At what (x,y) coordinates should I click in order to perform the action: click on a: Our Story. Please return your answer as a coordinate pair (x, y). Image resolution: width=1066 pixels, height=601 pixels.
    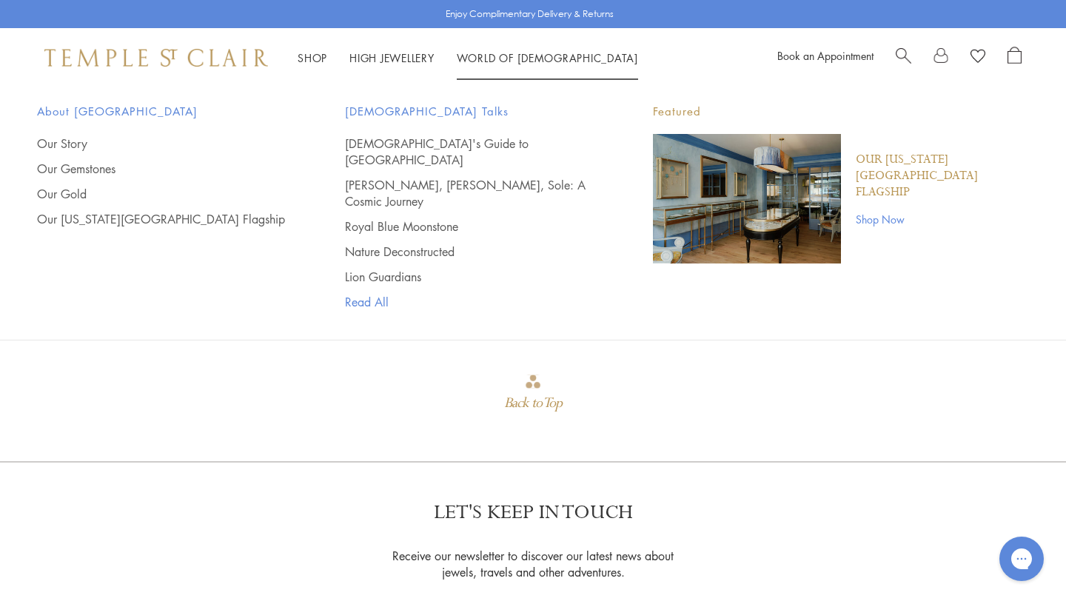
    Looking at the image, I should click on (161, 144).